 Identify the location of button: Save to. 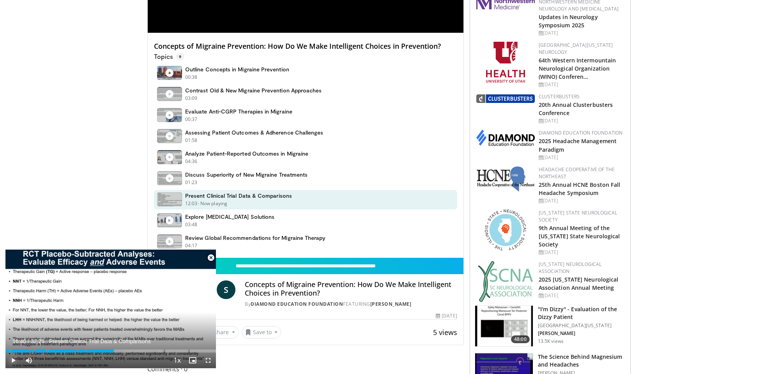
(261, 332).